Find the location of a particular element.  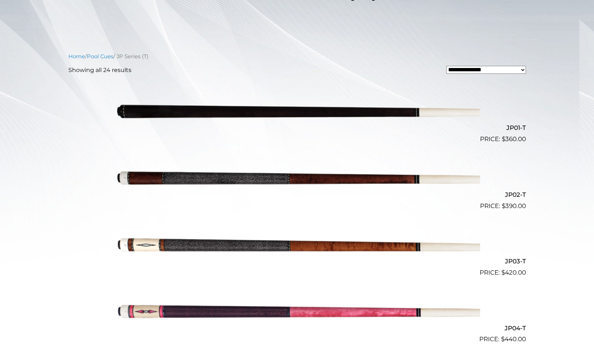

h2: JP01-T is located at coordinates (297, 128).